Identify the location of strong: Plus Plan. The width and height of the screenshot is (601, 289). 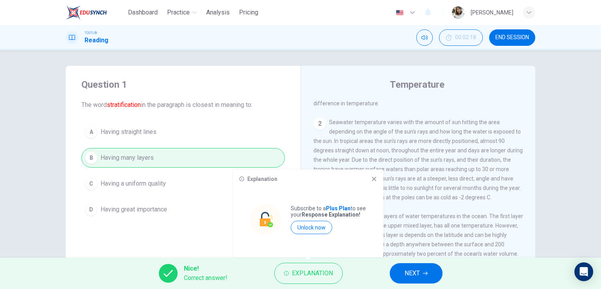
(338, 208).